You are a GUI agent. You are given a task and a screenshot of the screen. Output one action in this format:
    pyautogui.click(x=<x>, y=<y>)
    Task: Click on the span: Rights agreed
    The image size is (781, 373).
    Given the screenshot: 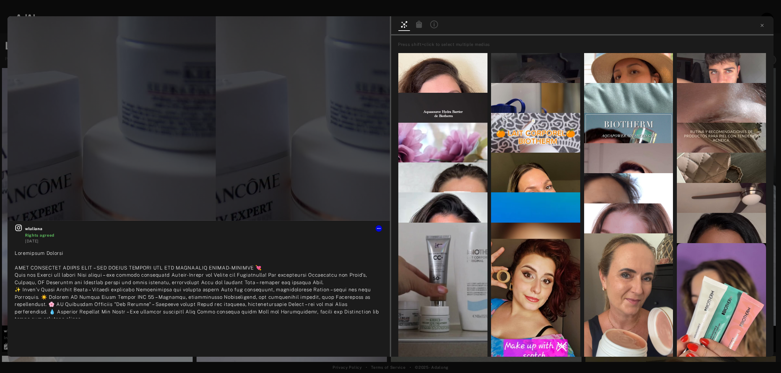 What is the action you would take?
    pyautogui.click(x=40, y=235)
    